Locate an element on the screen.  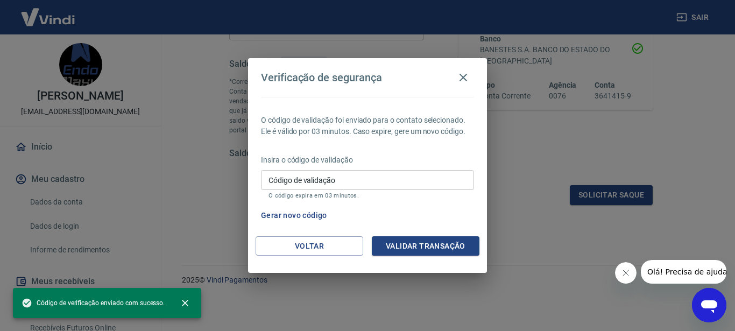
p: Insira o código de validação is located at coordinates (368, 160).